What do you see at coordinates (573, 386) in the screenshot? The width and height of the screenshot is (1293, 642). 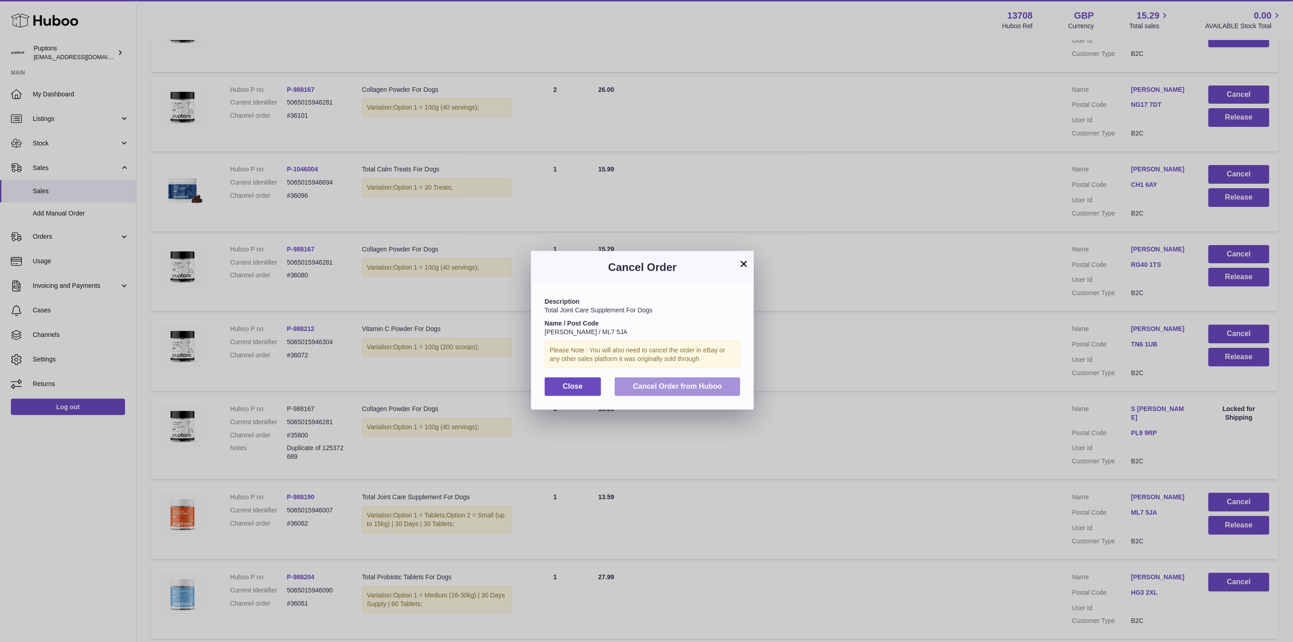 I see `button: Close` at bounding box center [573, 386].